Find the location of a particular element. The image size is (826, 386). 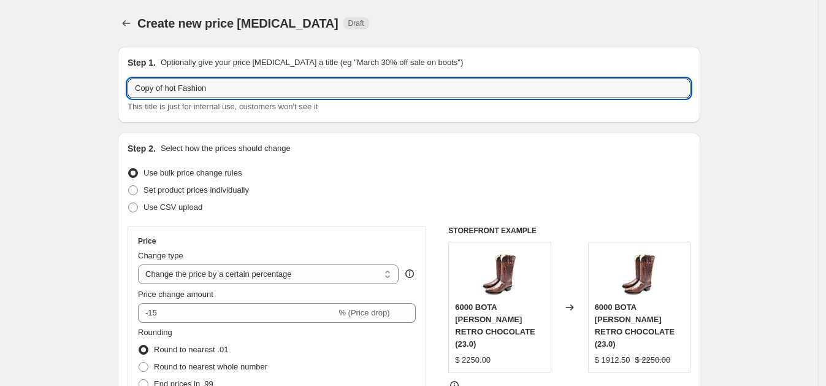

div: help is located at coordinates (410, 273).